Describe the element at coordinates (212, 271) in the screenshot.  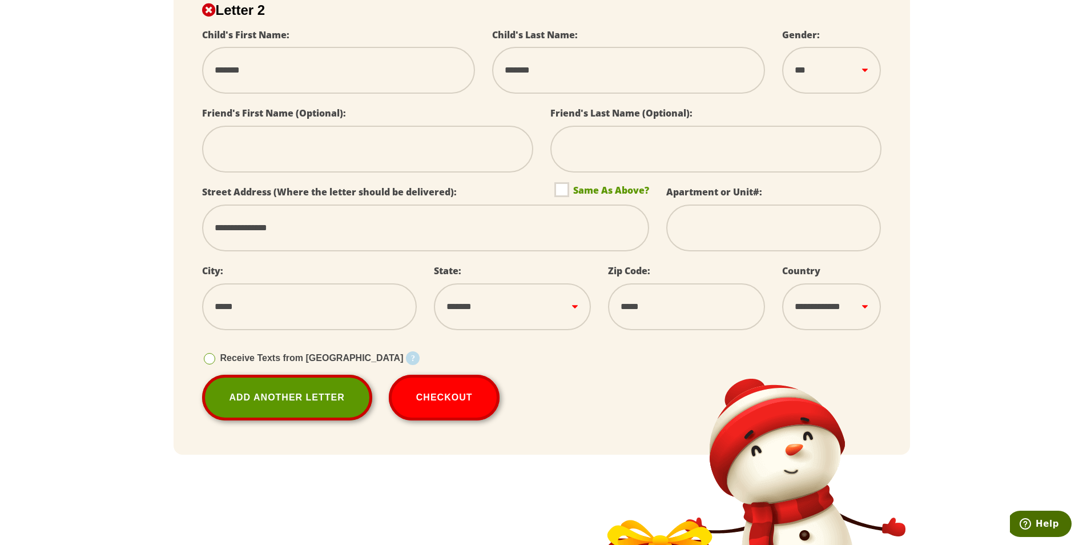
I see `label: City:` at that location.